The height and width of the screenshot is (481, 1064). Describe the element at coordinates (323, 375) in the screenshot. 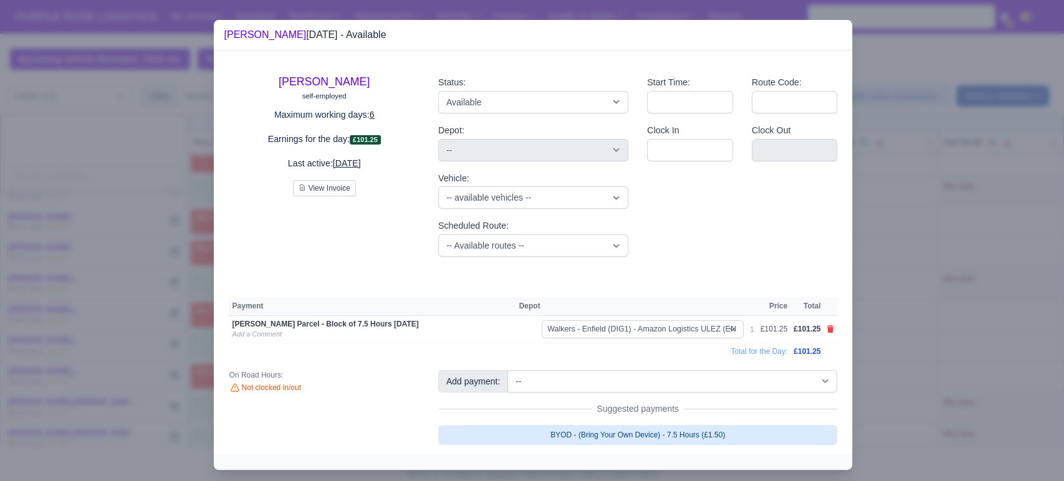

I see `div: On Road Hours:` at that location.